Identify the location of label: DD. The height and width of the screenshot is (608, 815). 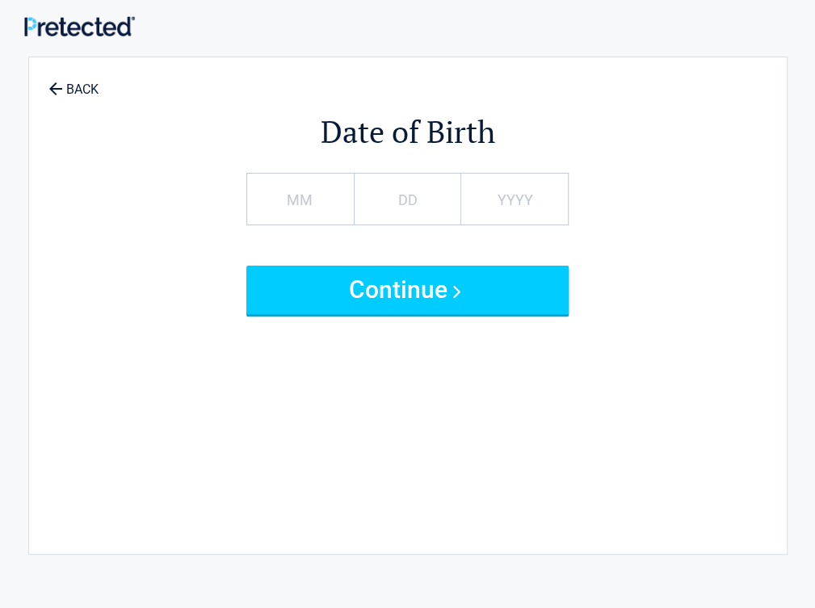
(407, 199).